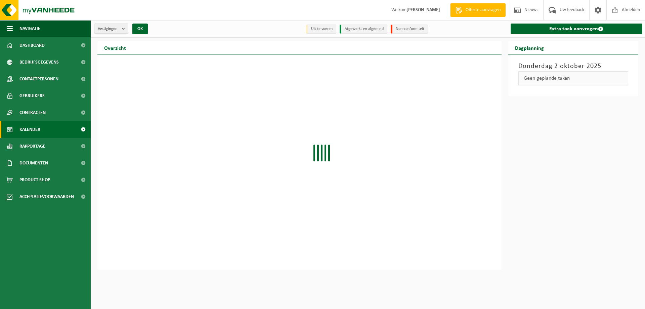 The height and width of the screenshot is (309, 645). What do you see at coordinates (321, 29) in the screenshot?
I see `li: Uit te voeren` at bounding box center [321, 29].